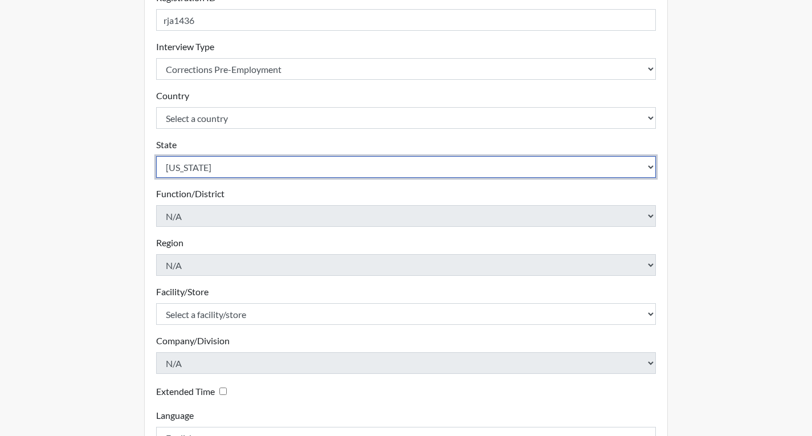 This screenshot has width=812, height=436. What do you see at coordinates (190, 194) in the screenshot?
I see `label: Function/District` at bounding box center [190, 194].